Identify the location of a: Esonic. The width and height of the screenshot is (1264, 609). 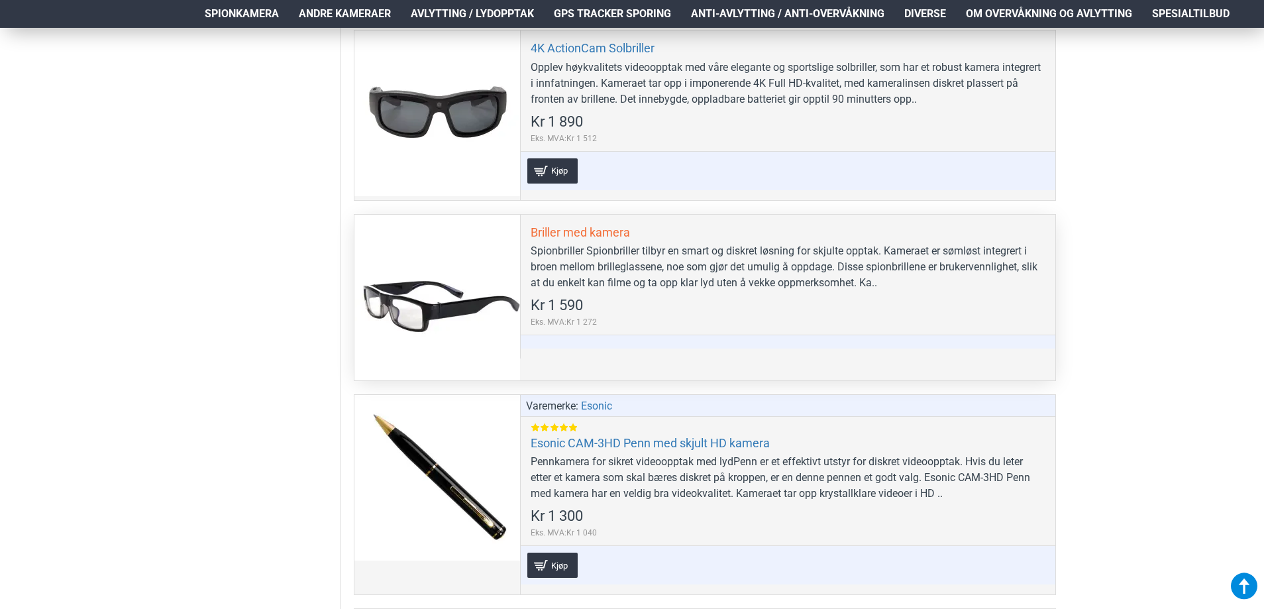
(596, 406).